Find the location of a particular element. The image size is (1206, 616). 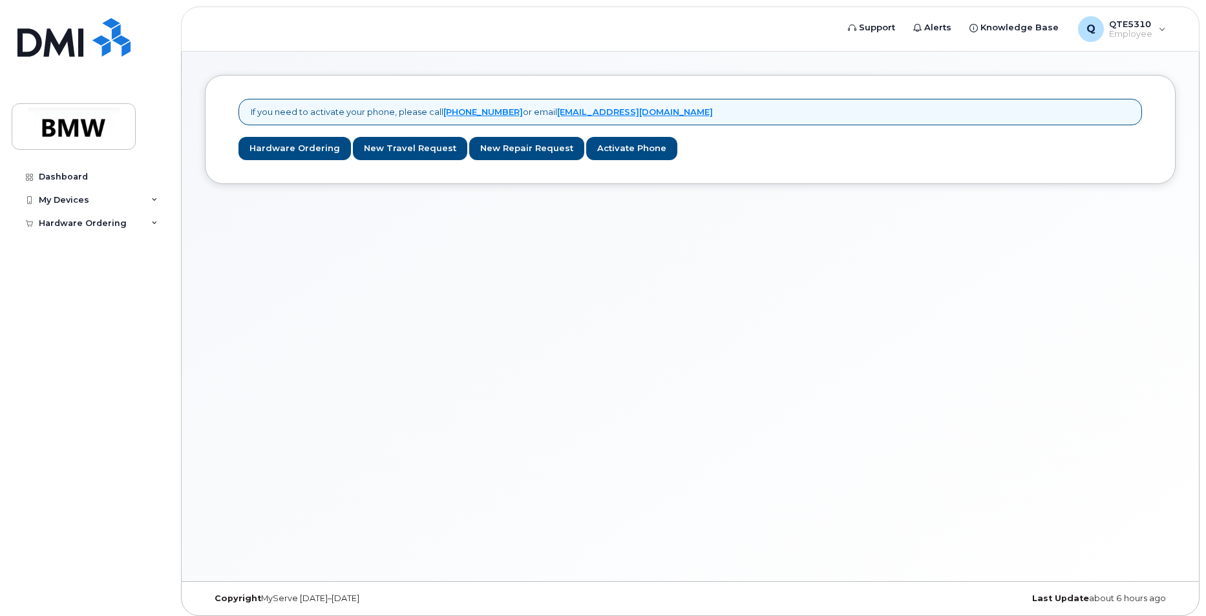

strong: Copyright is located at coordinates (238, 598).